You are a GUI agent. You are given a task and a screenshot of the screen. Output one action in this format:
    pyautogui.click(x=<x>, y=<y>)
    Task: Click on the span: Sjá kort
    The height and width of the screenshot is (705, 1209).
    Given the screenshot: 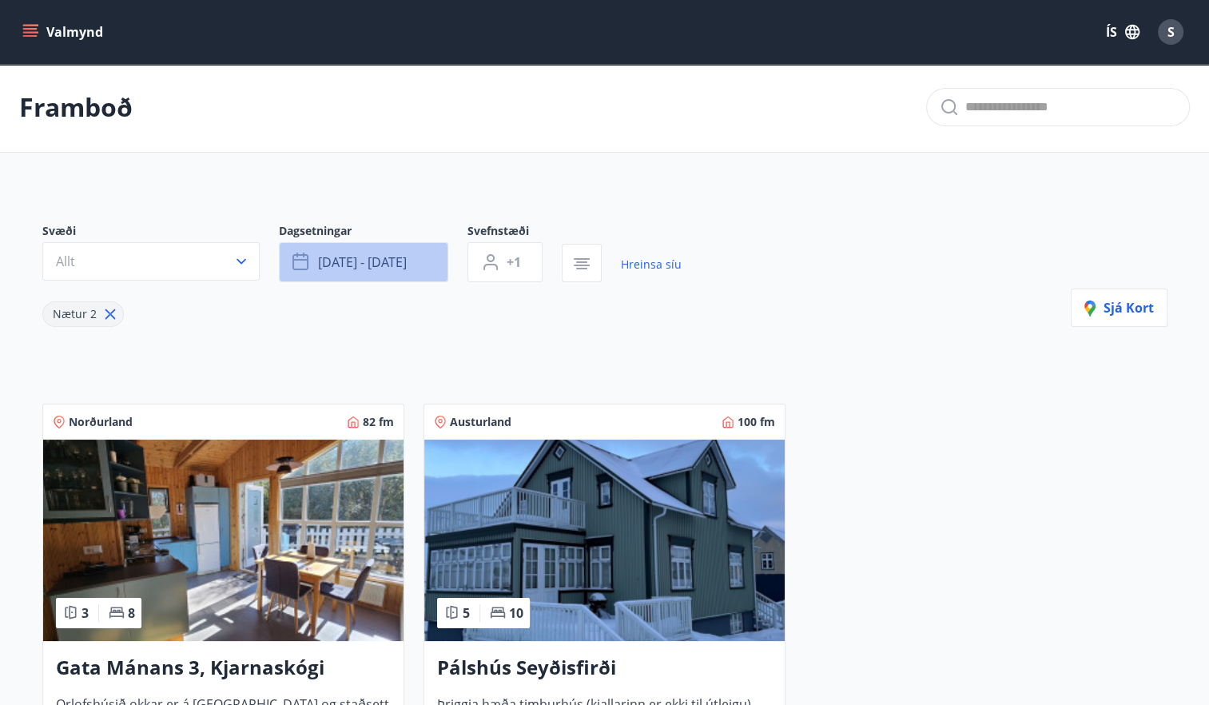 What is the action you would take?
    pyautogui.click(x=1119, y=308)
    